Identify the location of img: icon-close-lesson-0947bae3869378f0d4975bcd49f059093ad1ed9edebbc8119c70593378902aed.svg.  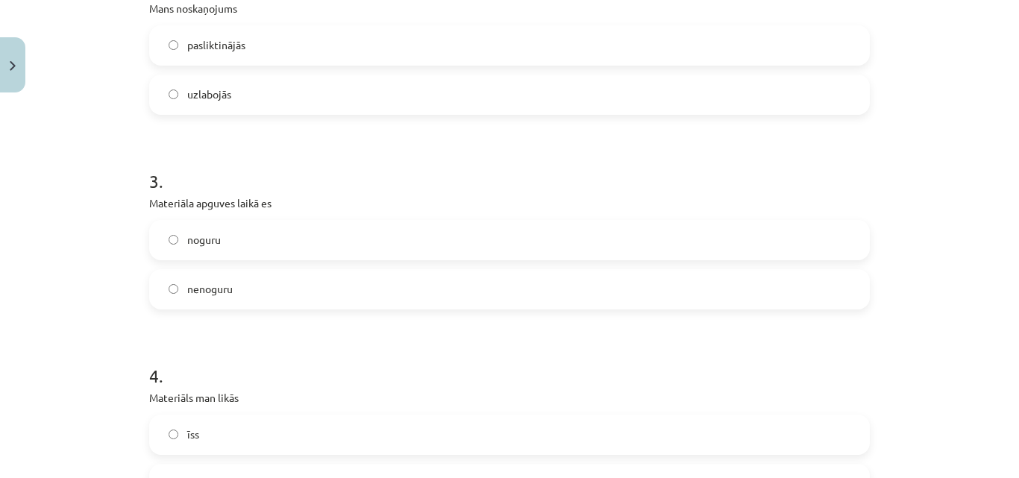
(13, 66).